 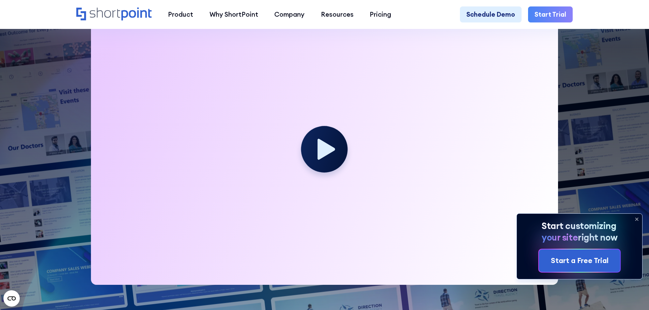 What do you see at coordinates (337, 14) in the screenshot?
I see `div: Resources` at bounding box center [337, 14].